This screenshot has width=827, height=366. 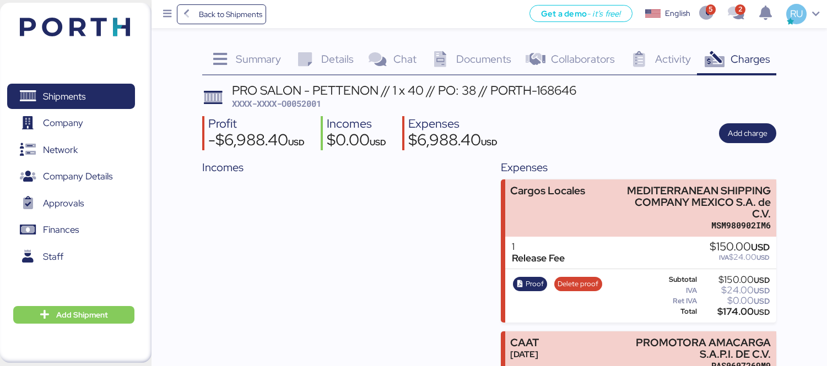 I want to click on span: Documents, so click(x=483, y=59).